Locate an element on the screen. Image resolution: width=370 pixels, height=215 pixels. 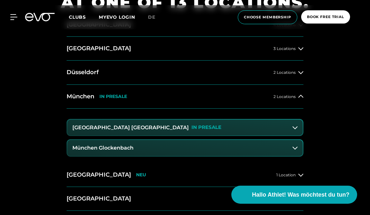
a: choose membership is located at coordinates (267, 17).